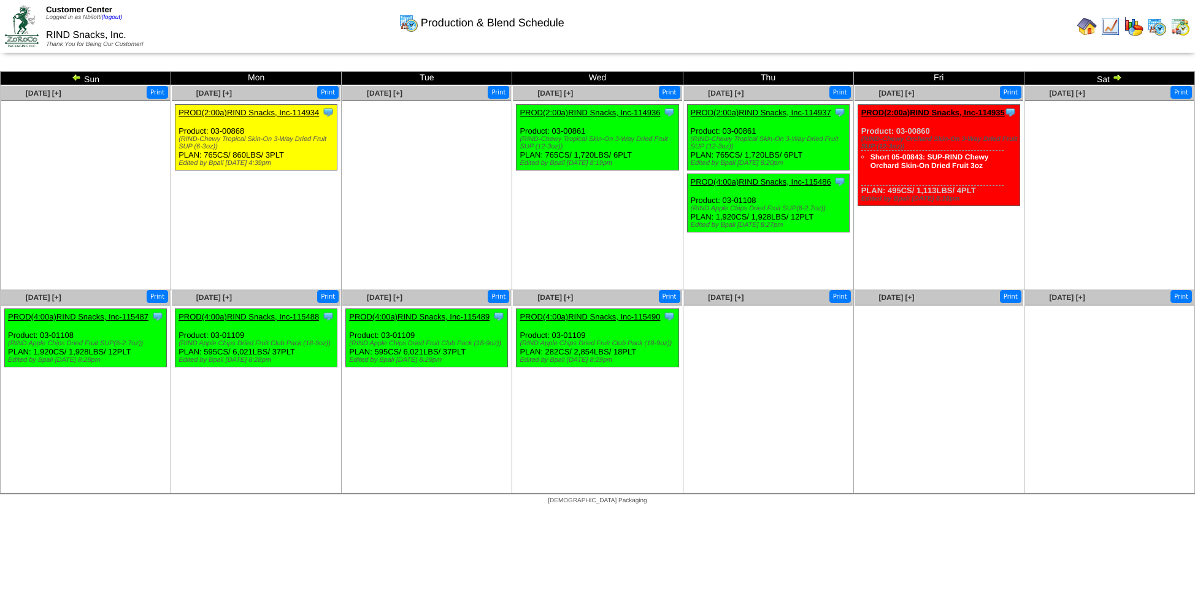 The image size is (1195, 612). I want to click on img: calendarinout.gif, so click(1180, 26).